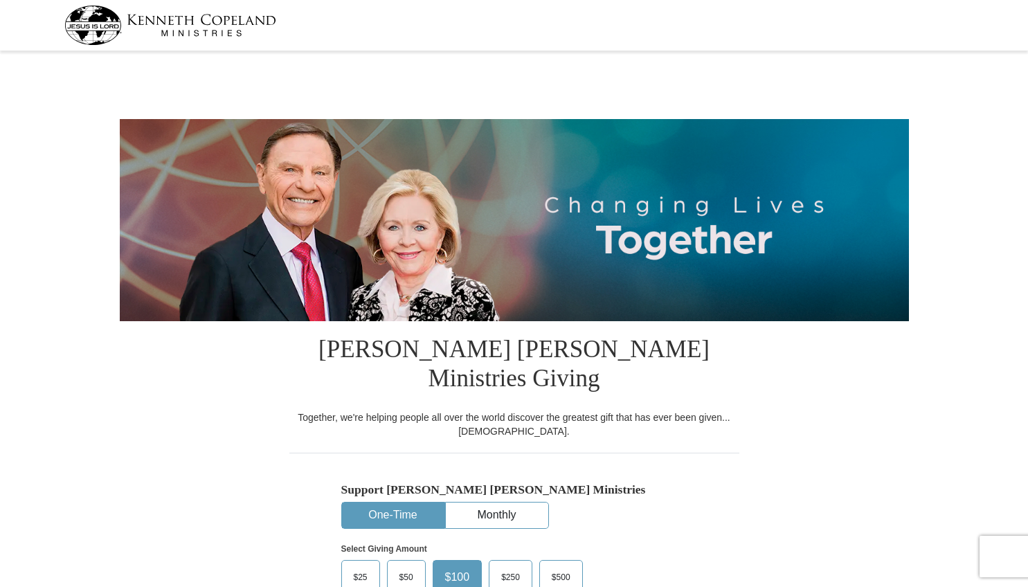 The width and height of the screenshot is (1028, 587). Describe the element at coordinates (384, 549) in the screenshot. I see `strong: Select Giving Amount` at that location.